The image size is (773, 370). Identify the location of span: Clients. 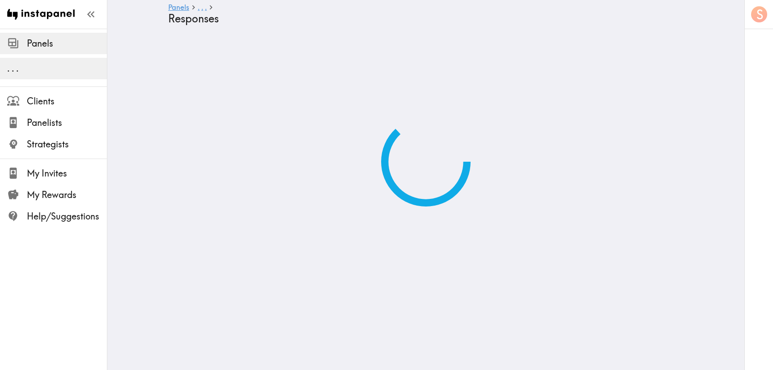
(67, 101).